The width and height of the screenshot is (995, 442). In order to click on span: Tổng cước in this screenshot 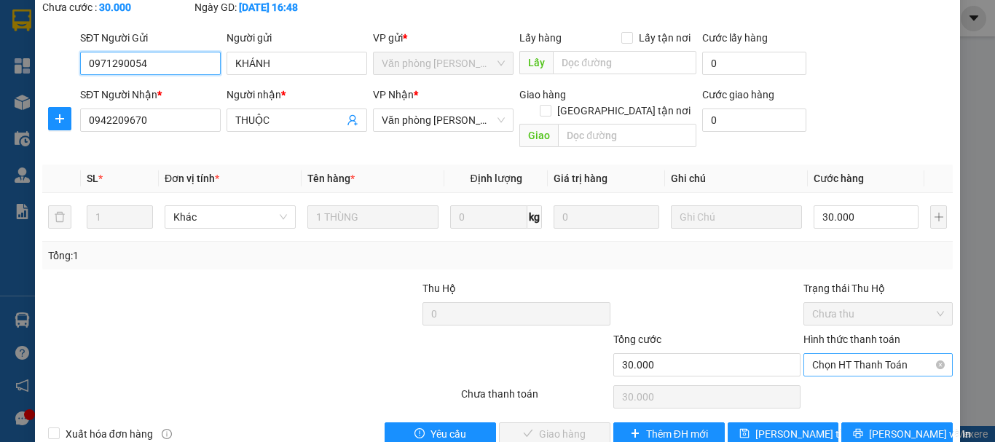, I will do `click(638, 340)`.